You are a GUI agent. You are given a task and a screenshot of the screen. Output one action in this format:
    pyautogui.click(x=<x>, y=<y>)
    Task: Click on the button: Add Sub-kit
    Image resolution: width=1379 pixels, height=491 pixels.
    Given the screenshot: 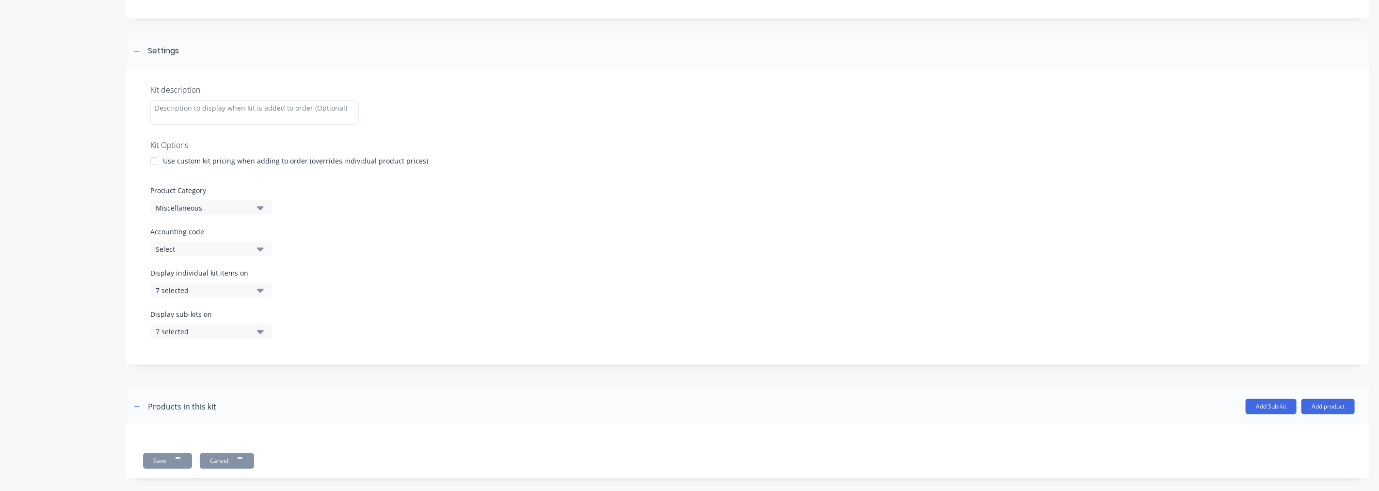 What is the action you would take?
    pyautogui.click(x=1271, y=406)
    